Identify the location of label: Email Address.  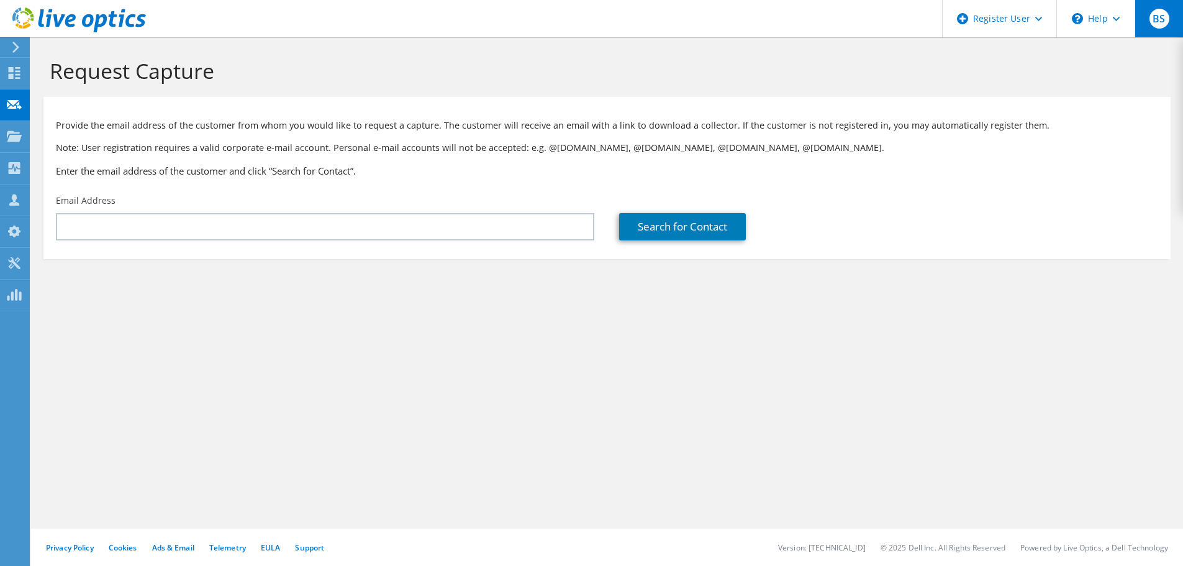
(86, 201).